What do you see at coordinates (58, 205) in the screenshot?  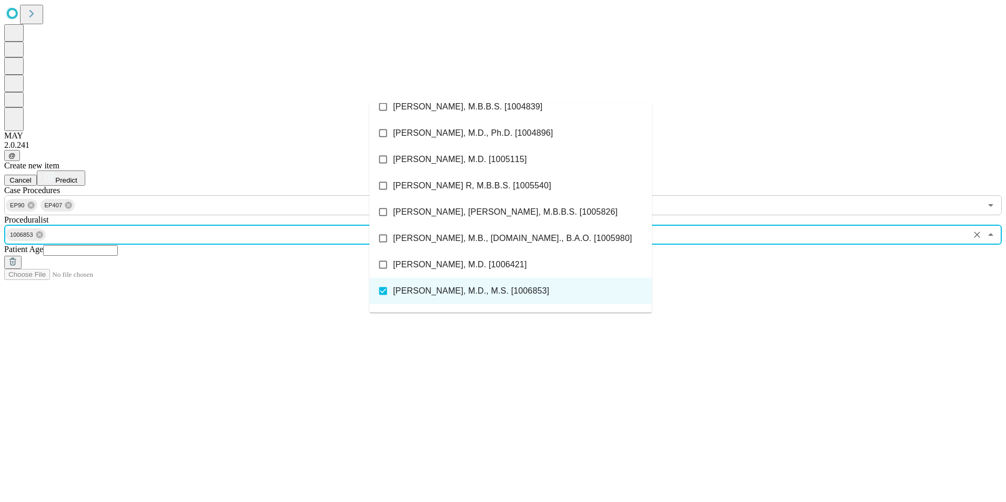 I see `div: EP407` at bounding box center [58, 205].